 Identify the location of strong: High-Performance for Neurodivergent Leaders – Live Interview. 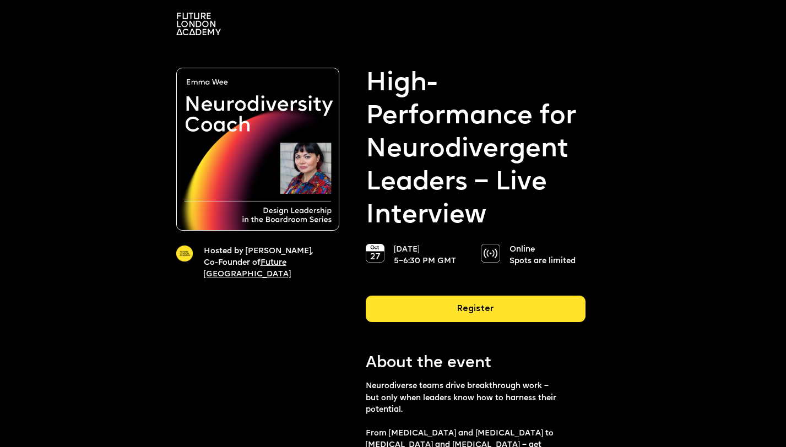
(475, 150).